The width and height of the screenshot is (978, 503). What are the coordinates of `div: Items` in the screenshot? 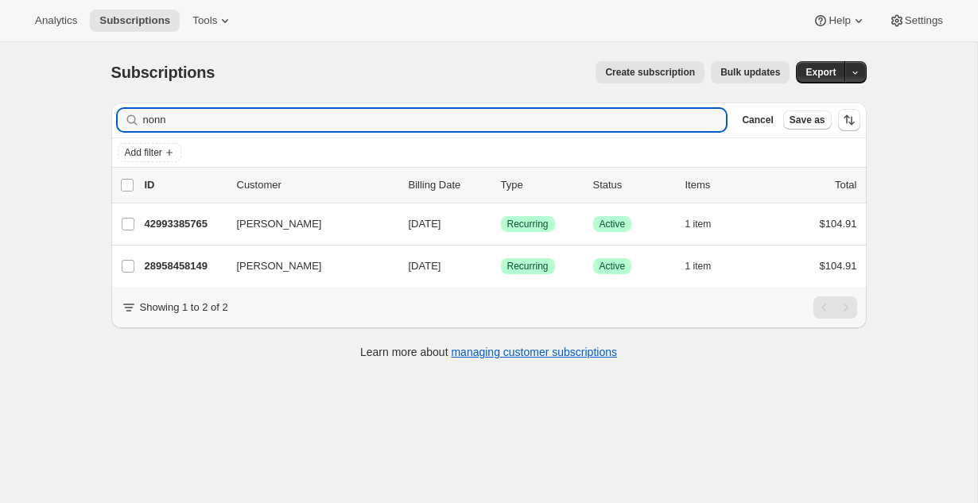 It's located at (725, 185).